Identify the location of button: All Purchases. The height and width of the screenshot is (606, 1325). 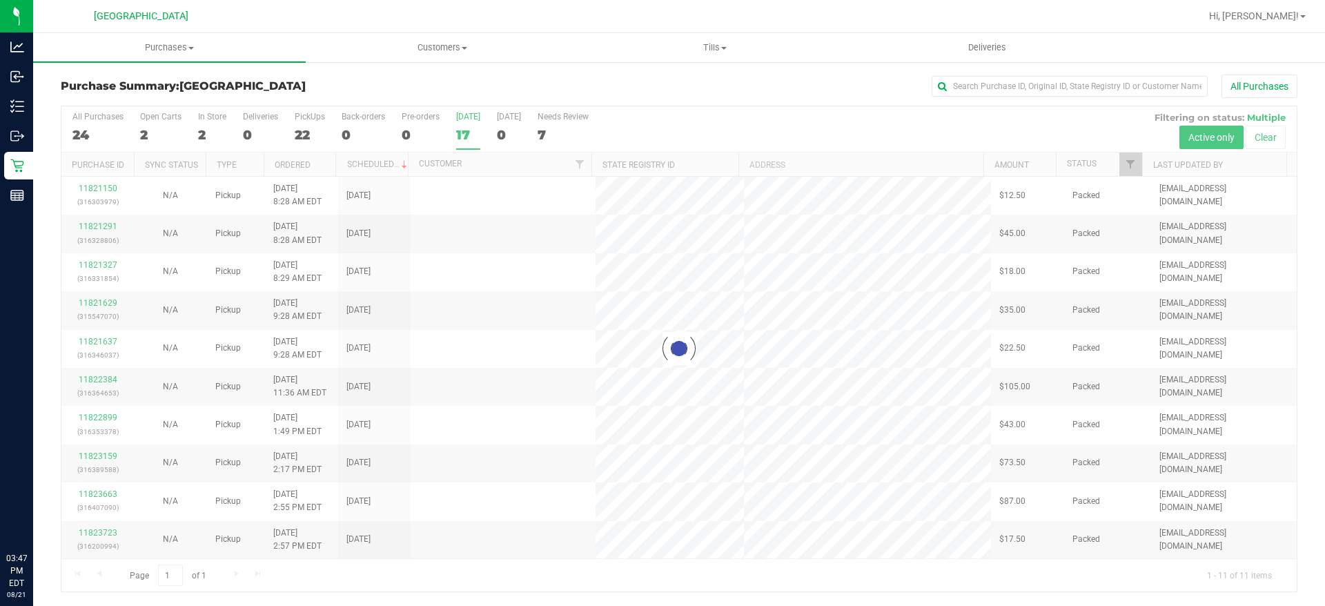
(1259, 86).